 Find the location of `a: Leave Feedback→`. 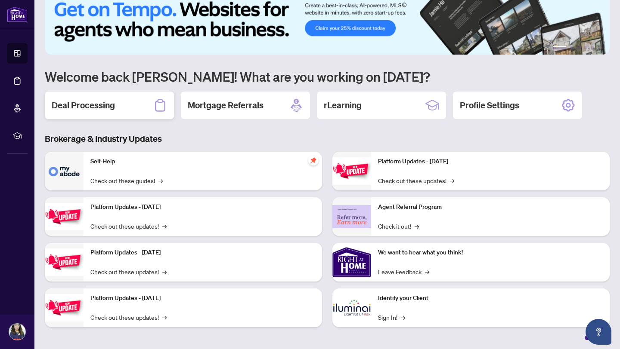

a: Leave Feedback→ is located at coordinates (403, 272).